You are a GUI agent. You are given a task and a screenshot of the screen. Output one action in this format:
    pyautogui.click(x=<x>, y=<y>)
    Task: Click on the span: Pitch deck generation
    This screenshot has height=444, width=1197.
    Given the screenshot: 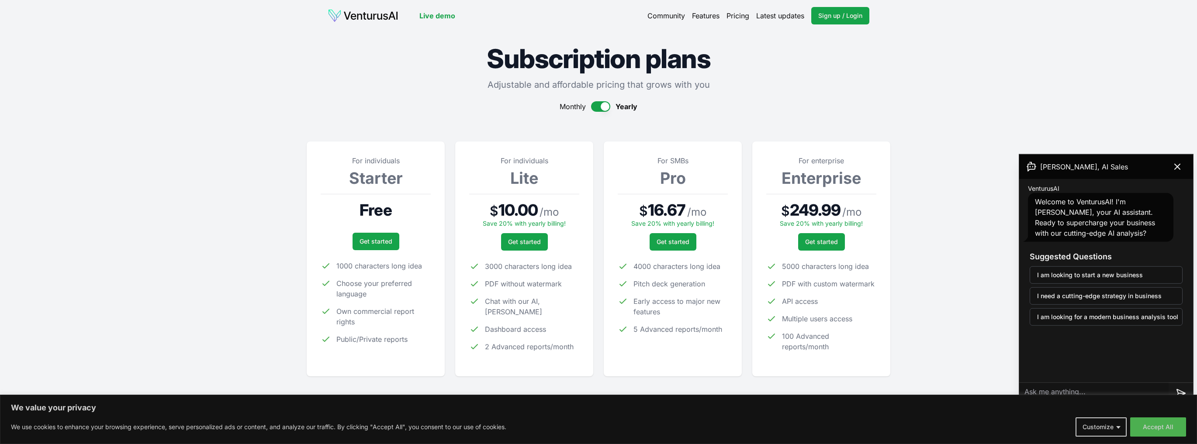 What is the action you would take?
    pyautogui.click(x=670, y=284)
    